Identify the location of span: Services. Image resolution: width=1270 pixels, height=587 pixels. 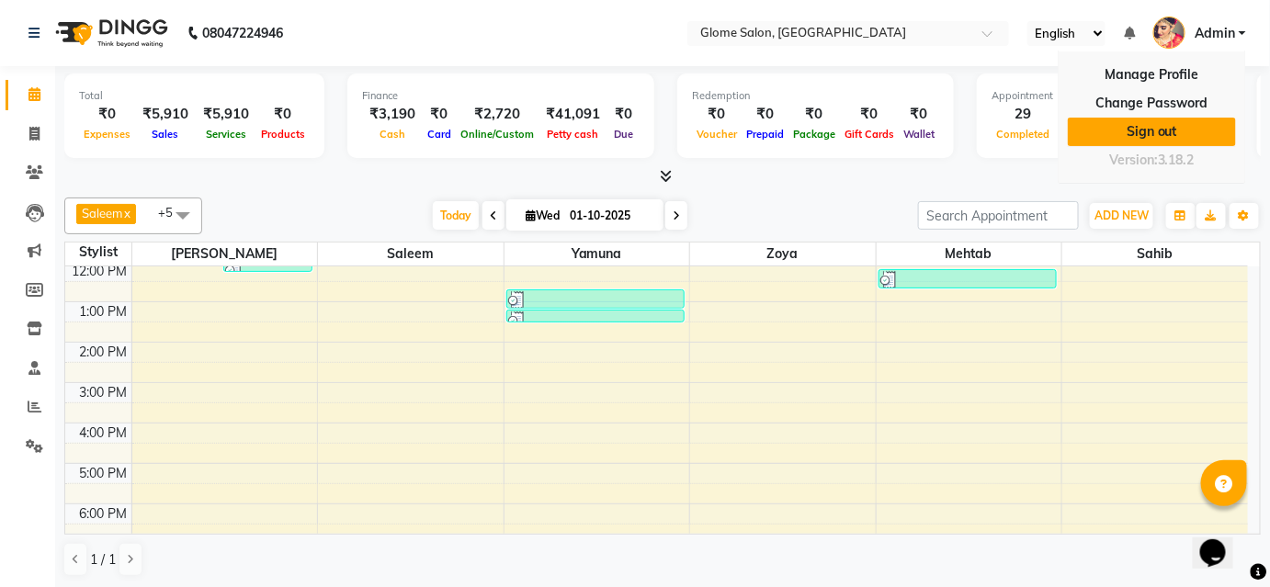
(226, 134).